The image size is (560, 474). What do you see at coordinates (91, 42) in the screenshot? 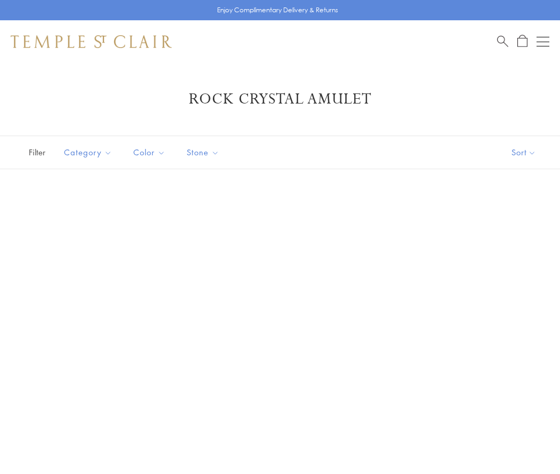
I see `img: Temple St. Clair` at bounding box center [91, 42].